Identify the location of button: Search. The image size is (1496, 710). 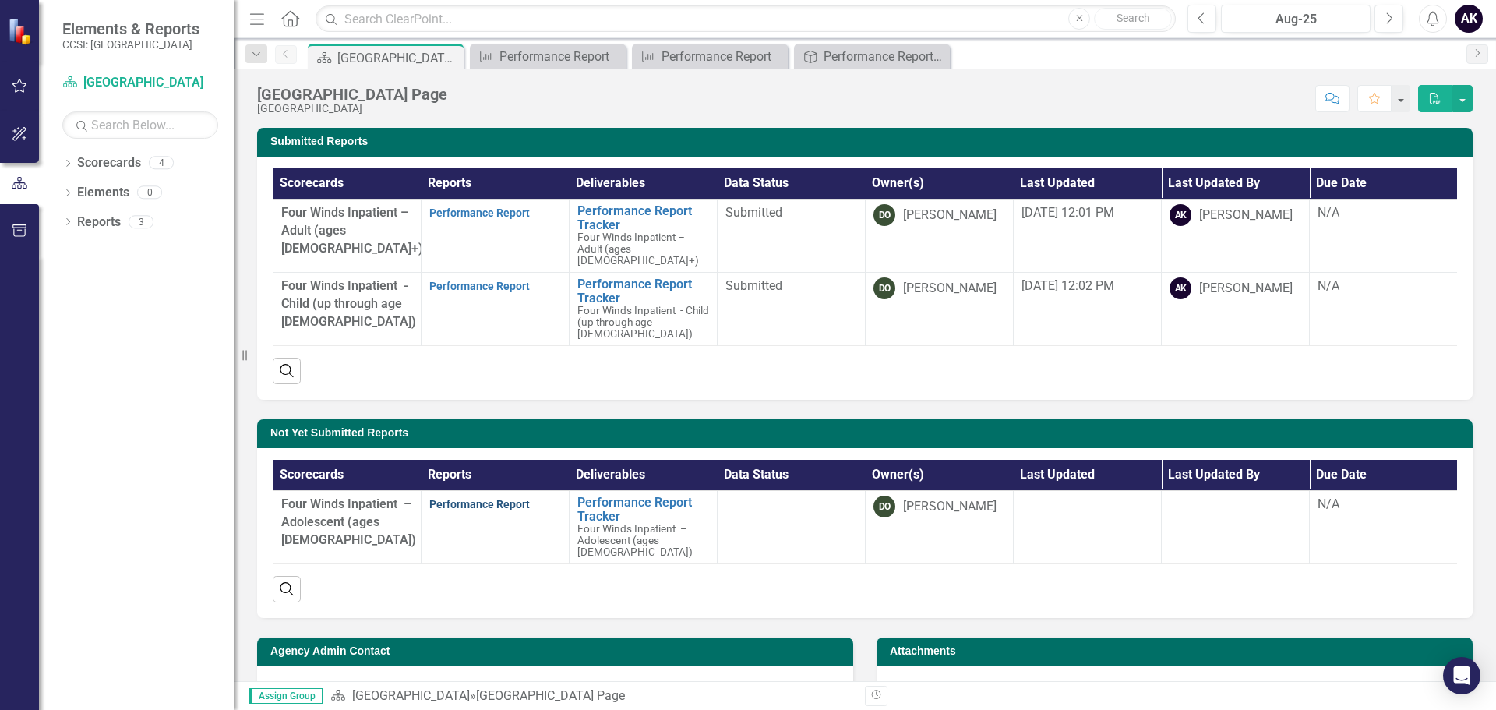
(1133, 19).